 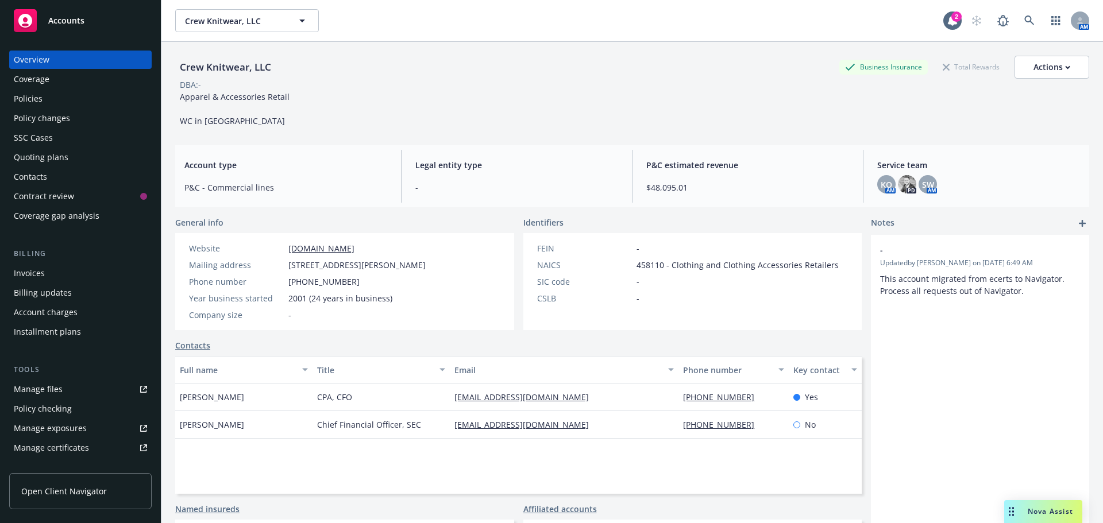 I want to click on button: Crew Knitwear, LLC, so click(x=247, y=21).